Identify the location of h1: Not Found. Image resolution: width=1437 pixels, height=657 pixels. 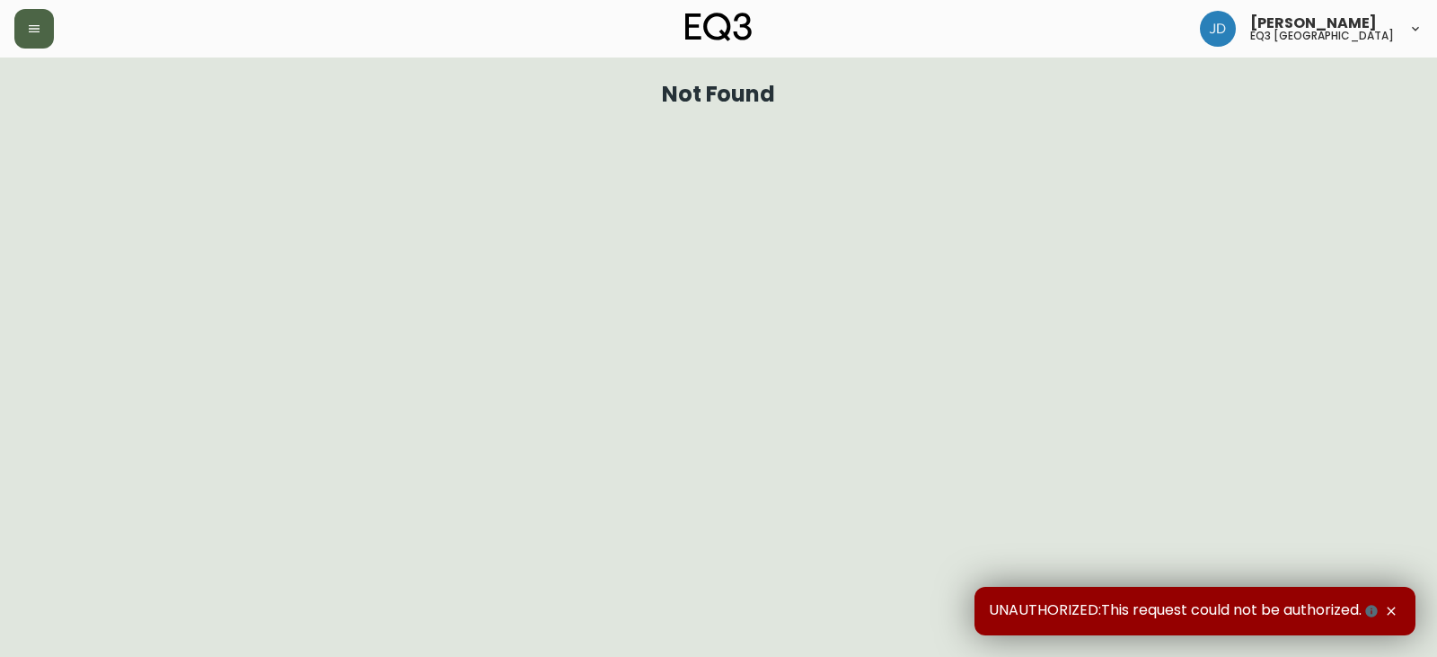
(719, 94).